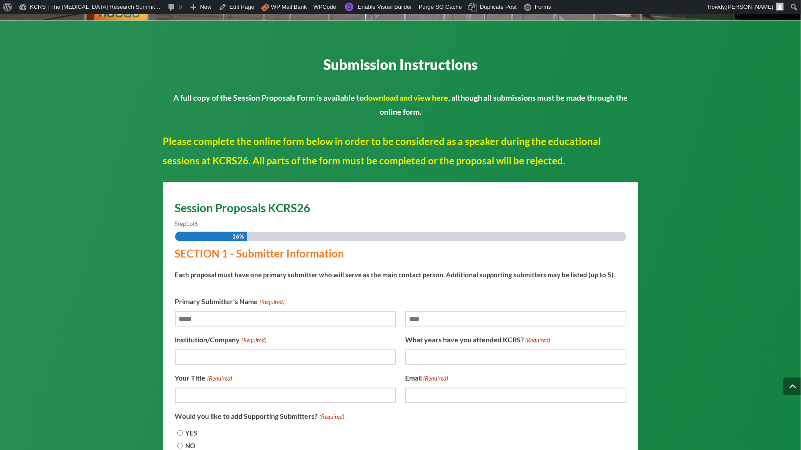  What do you see at coordinates (406, 98) in the screenshot?
I see `a: download and view here` at bounding box center [406, 98].